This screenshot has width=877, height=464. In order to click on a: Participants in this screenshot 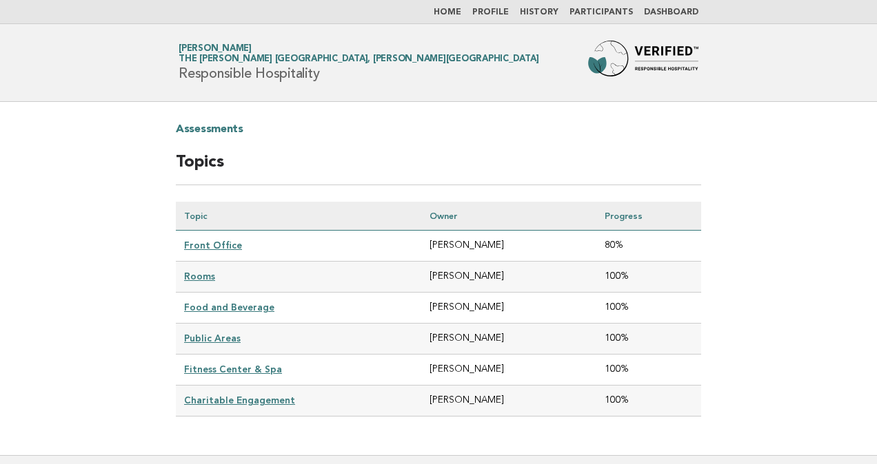, I will do `click(601, 12)`.